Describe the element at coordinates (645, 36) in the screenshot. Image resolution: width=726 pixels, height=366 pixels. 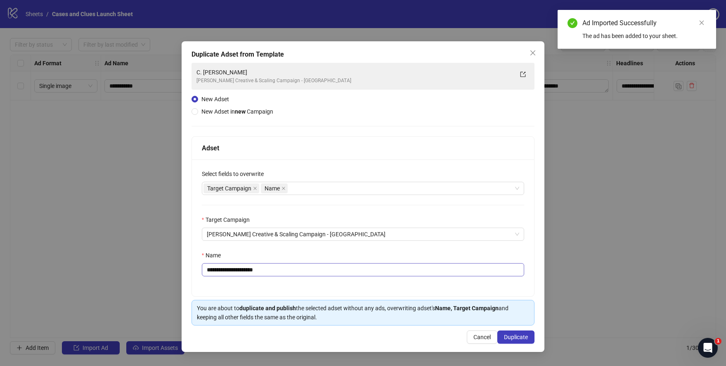
I see `div: The ad has been added to your sheet.` at that location.